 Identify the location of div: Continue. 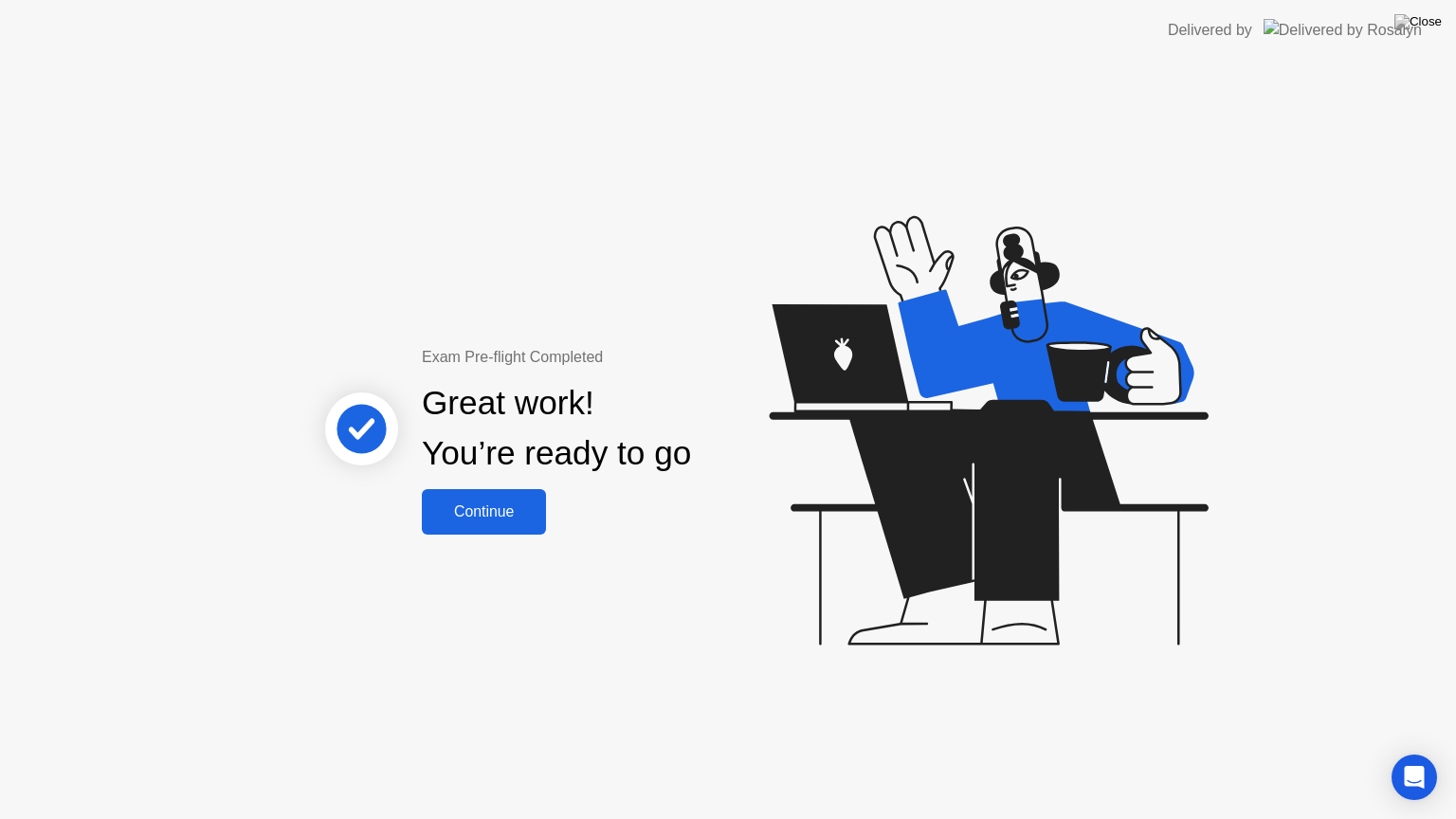
(484, 512).